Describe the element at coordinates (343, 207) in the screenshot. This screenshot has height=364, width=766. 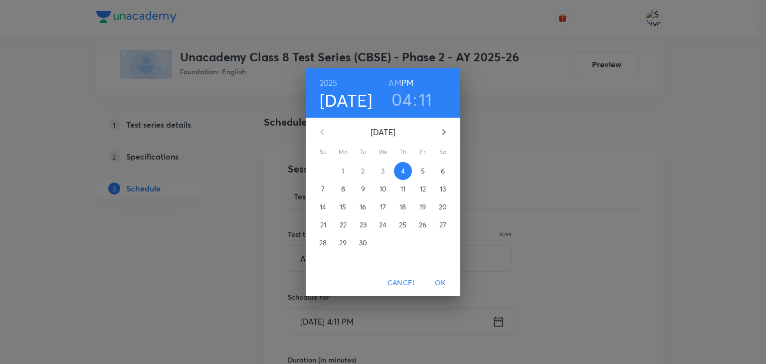
I see `p: 15` at that location.